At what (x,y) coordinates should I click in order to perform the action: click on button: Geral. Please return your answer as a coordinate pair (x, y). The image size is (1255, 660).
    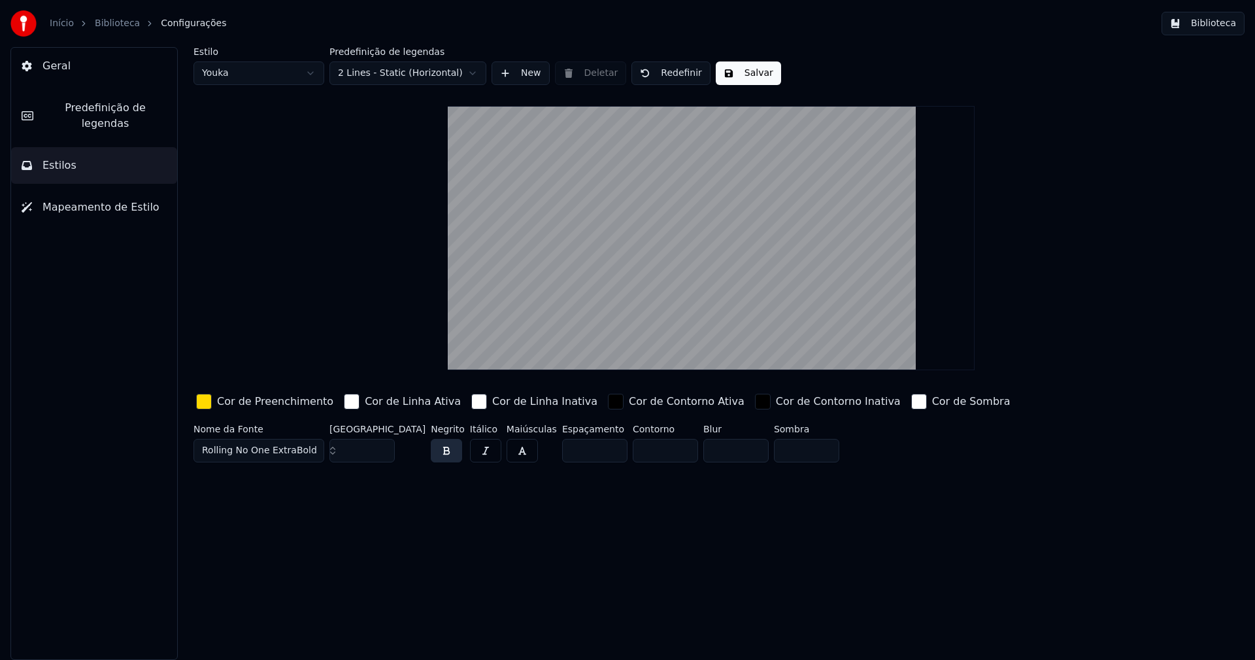
    Looking at the image, I should click on (94, 66).